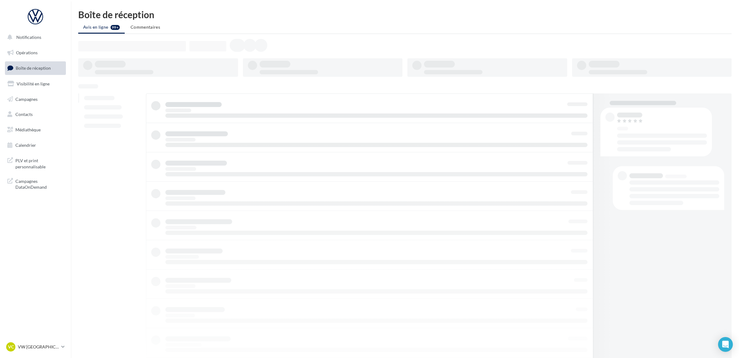 The image size is (739, 358). I want to click on a: Opérations, so click(35, 53).